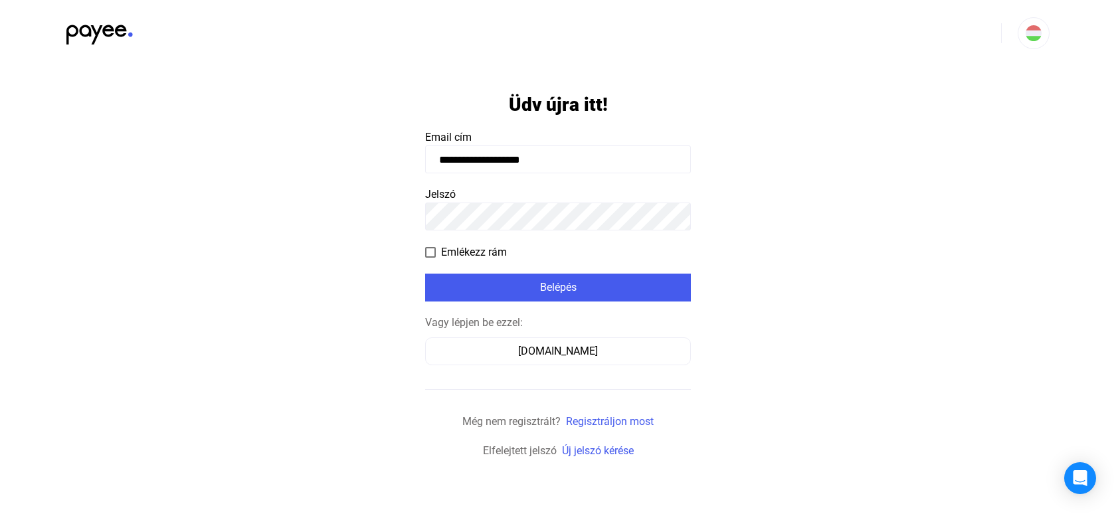  What do you see at coordinates (520, 451) in the screenshot?
I see `span: Elfelejtett jelszó` at bounding box center [520, 451].